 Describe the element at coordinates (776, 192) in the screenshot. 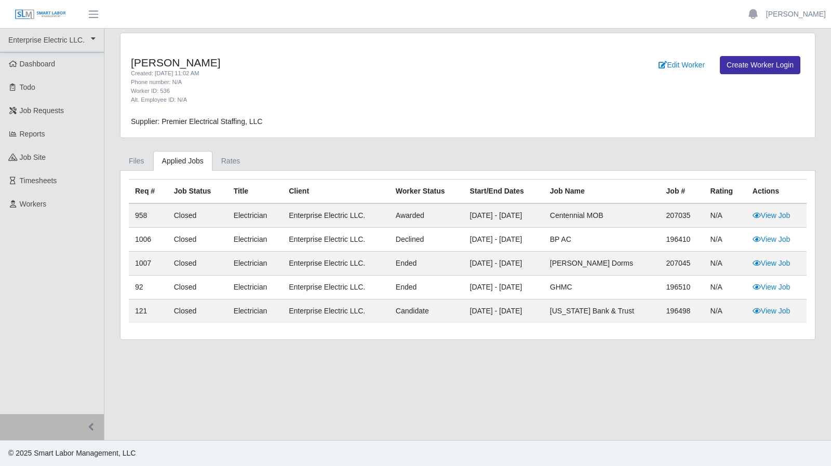

I see `th: Actions` at that location.